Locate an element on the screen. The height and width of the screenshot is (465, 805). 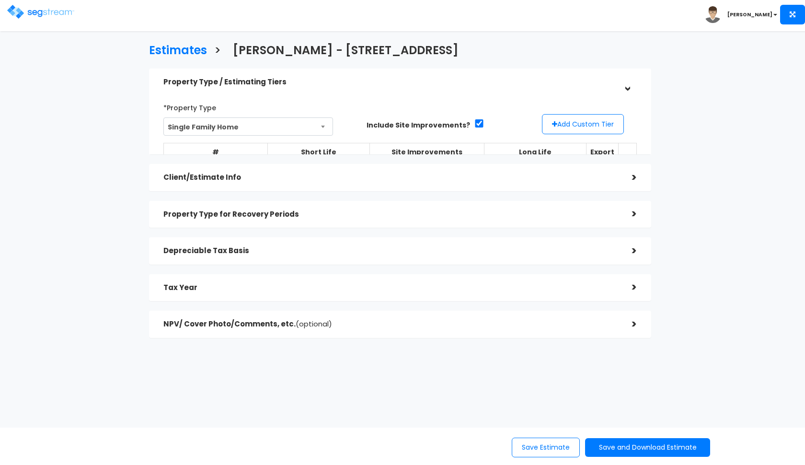
h5: Tax Year is located at coordinates (391, 288).